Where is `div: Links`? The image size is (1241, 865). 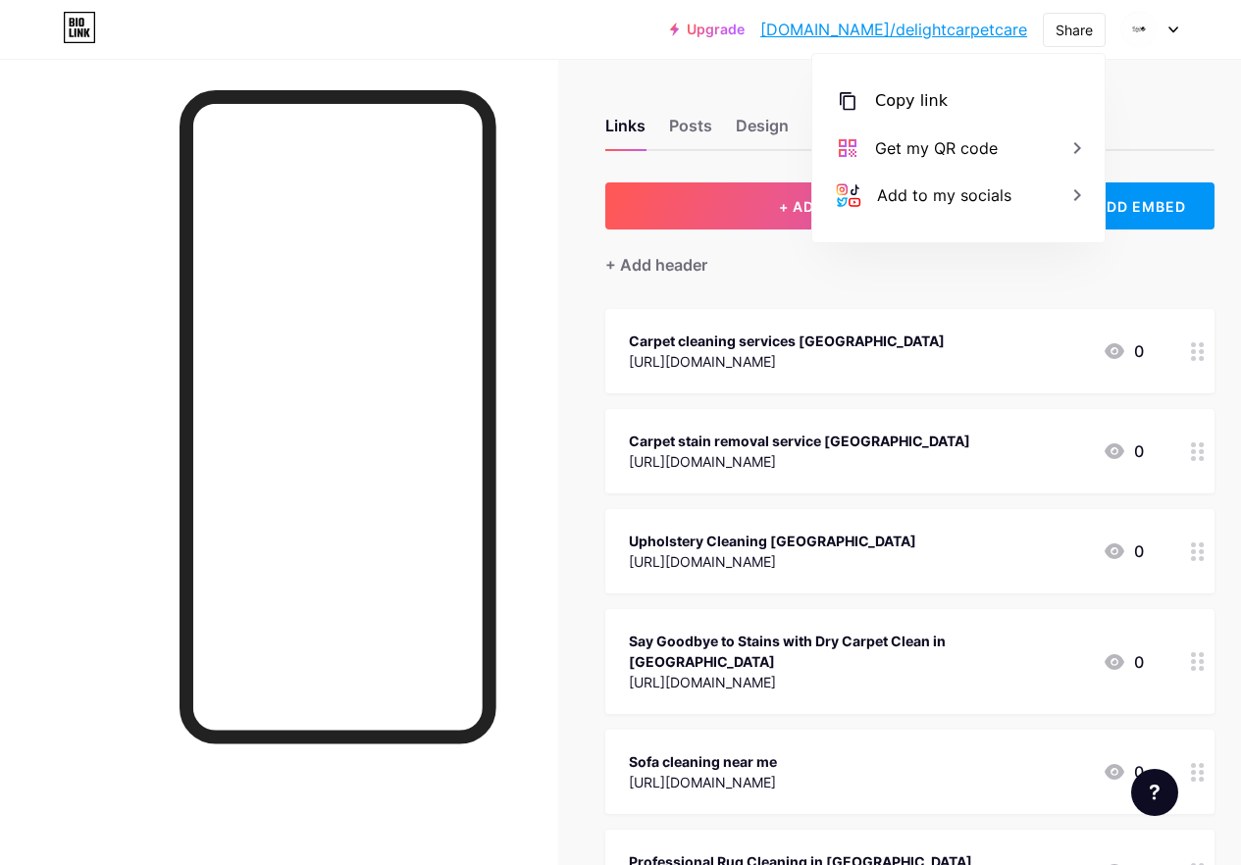 div: Links is located at coordinates (625, 131).